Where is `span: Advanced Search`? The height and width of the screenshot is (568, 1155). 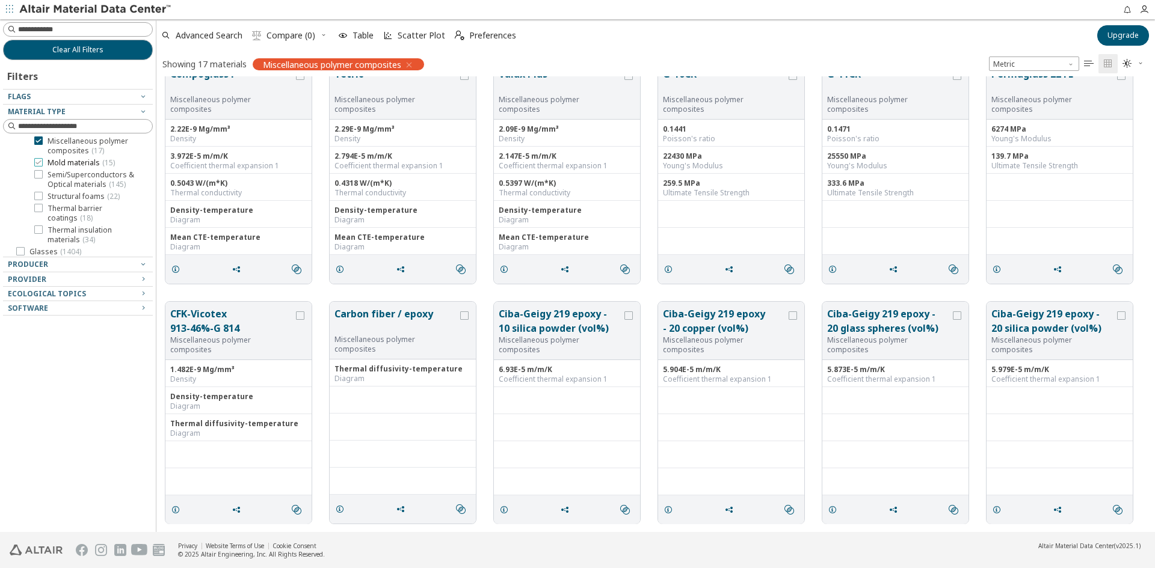
span: Advanced Search is located at coordinates (209, 35).